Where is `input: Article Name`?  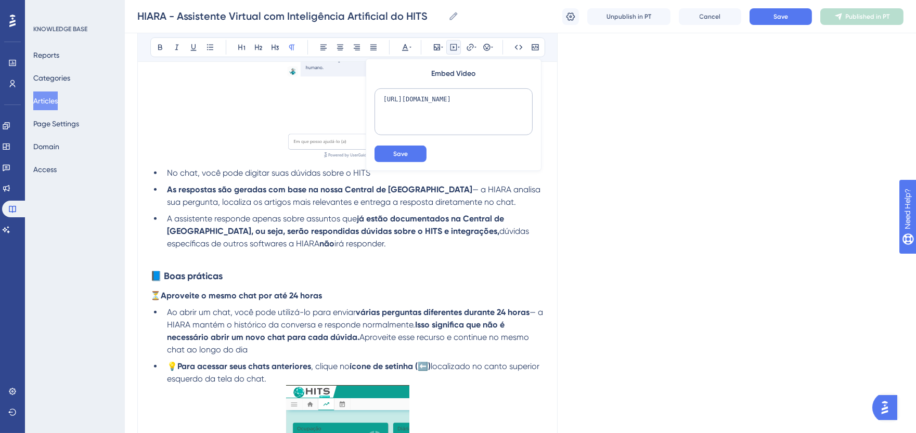
input: Article Name is located at coordinates (291, 16).